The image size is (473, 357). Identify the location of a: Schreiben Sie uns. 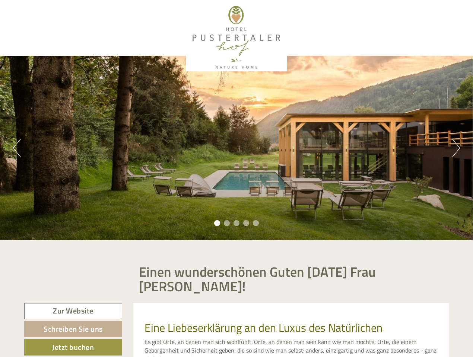
(73, 329).